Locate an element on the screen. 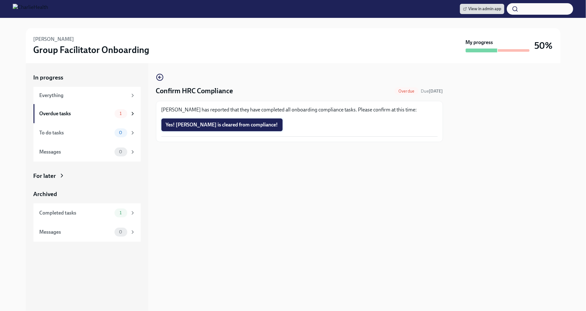 The image size is (586, 311). div: In progress is located at coordinates (87, 77).